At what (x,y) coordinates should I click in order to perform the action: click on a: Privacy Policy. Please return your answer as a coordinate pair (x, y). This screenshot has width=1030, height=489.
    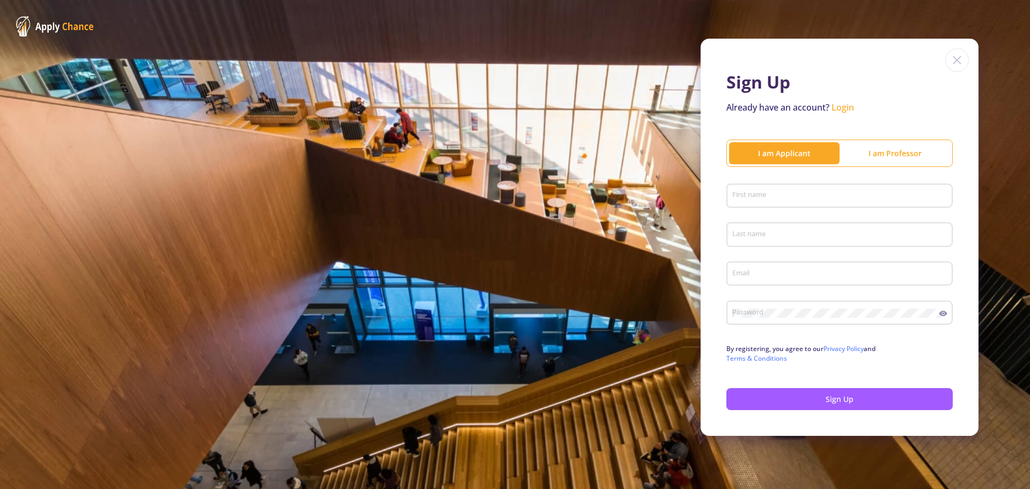
    Looking at the image, I should click on (843, 348).